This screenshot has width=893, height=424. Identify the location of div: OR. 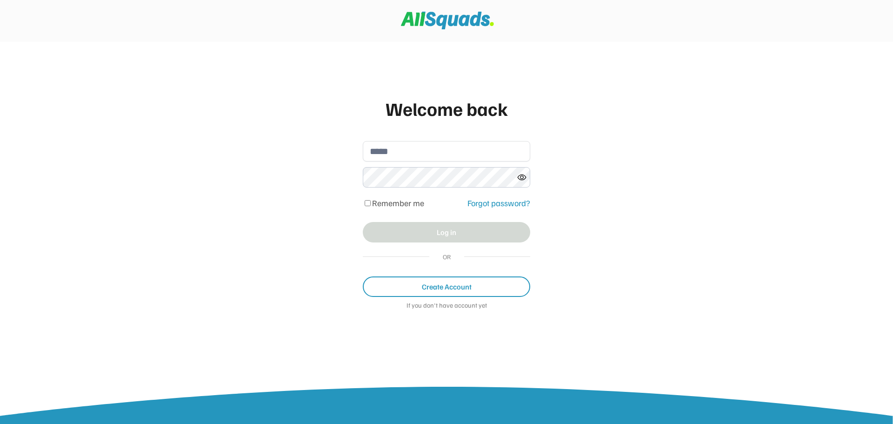
(447, 256).